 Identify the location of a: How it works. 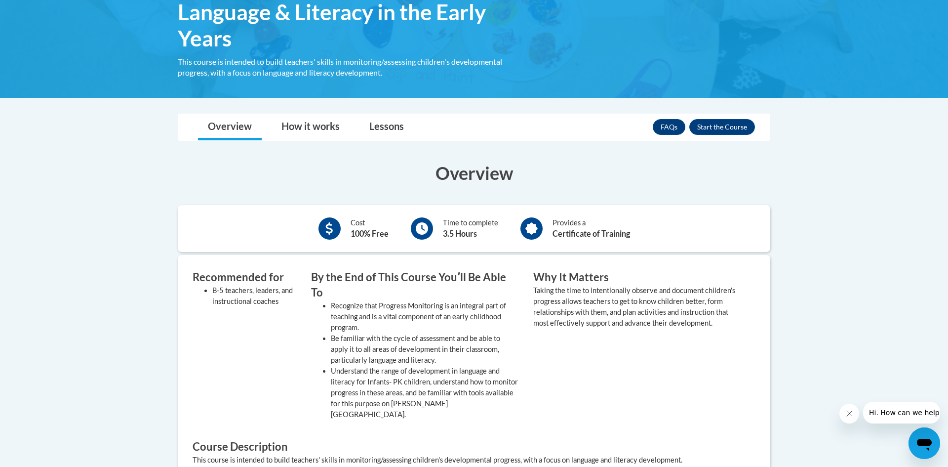
(311, 127).